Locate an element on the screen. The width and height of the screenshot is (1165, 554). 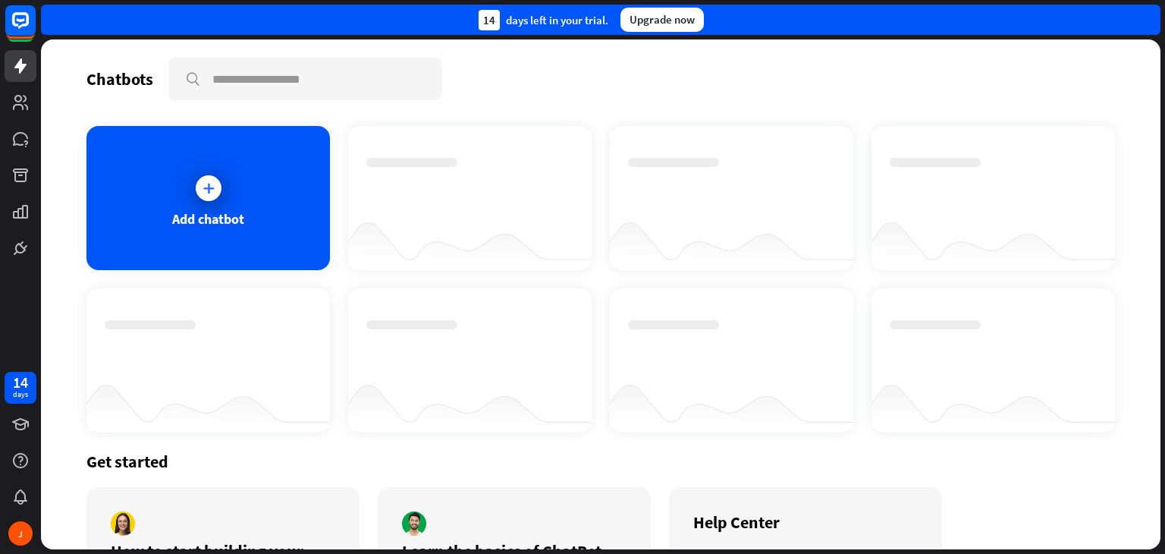
div: days left in your trial. is located at coordinates (543, 20).